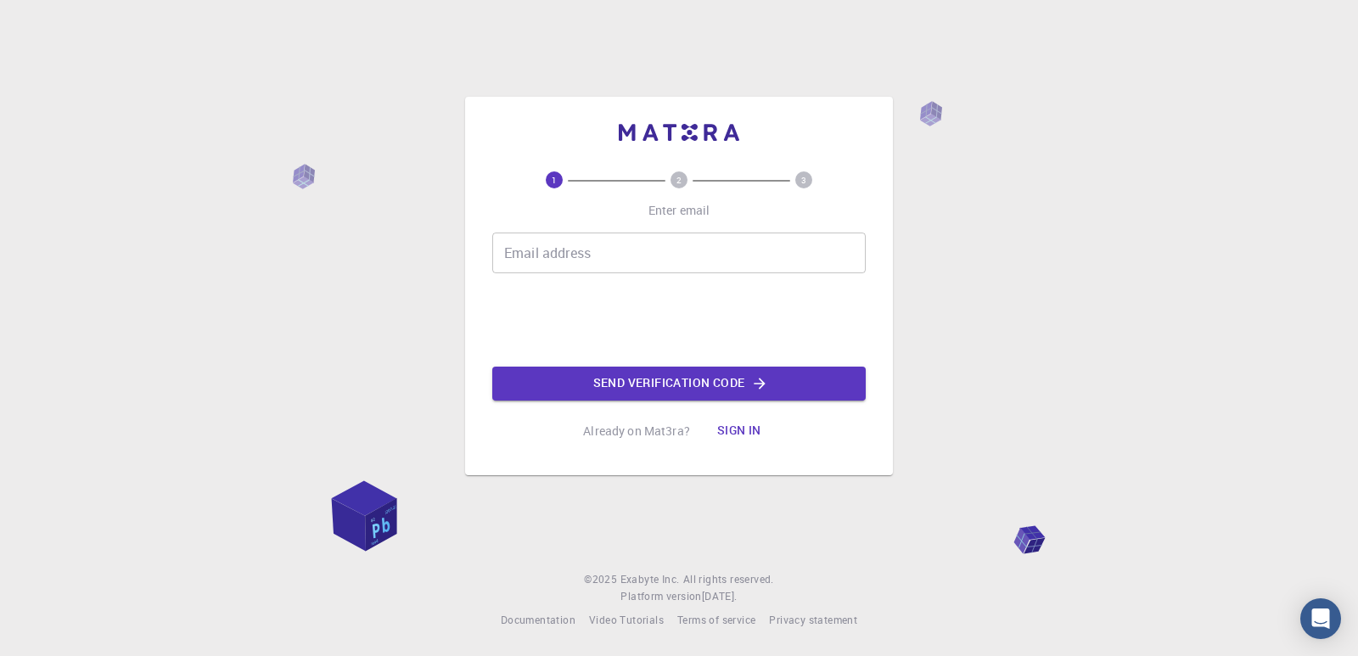  I want to click on a: Documentation, so click(538, 620).